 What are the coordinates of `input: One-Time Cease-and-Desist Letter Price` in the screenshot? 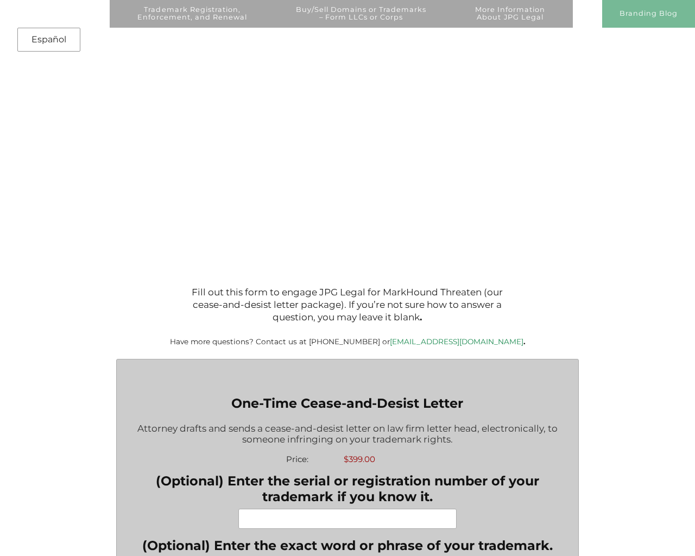 It's located at (360, 459).